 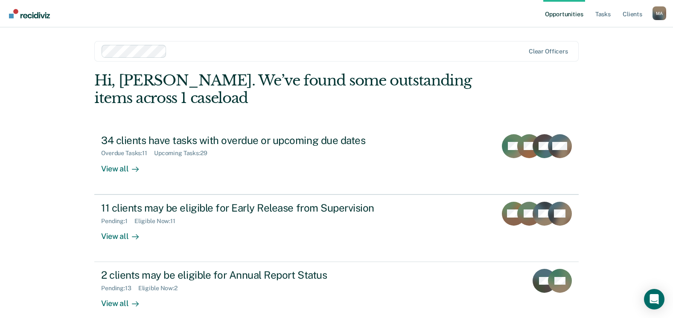 I want to click on div: Eligible Now : 2, so click(x=161, y=288).